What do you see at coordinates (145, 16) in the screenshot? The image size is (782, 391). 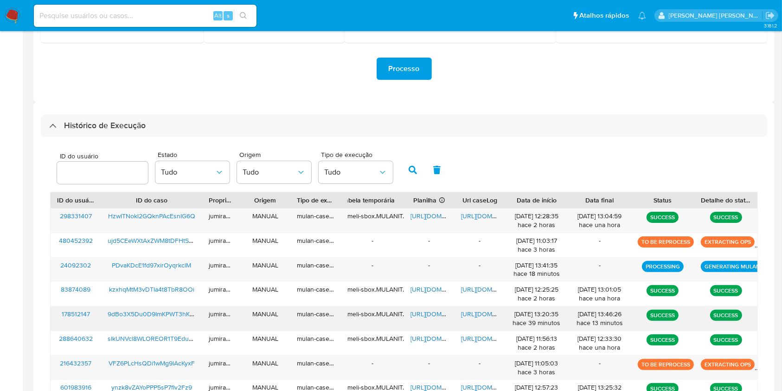 I see `input: Pesquise usuários ou casos...` at bounding box center [145, 16].